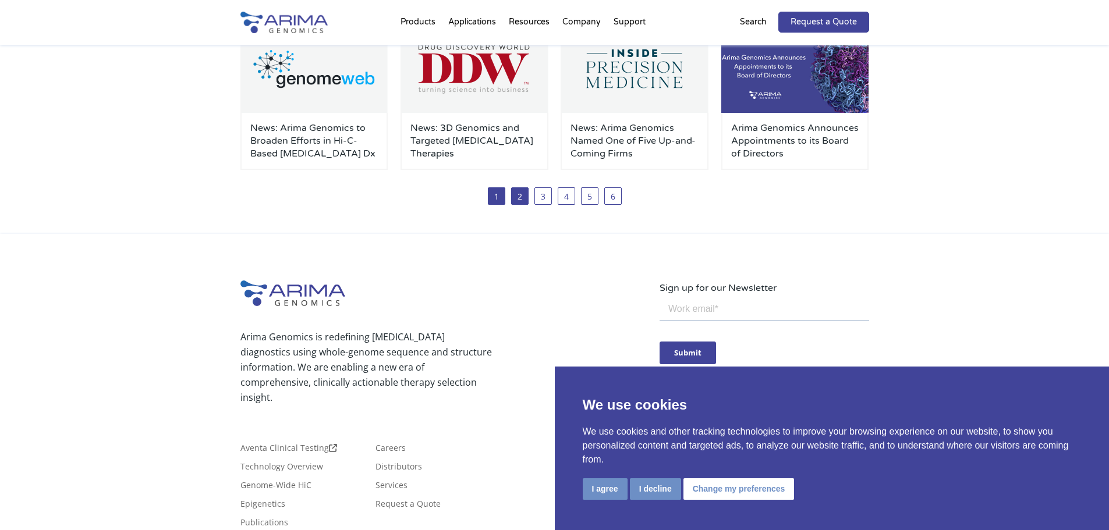  I want to click on a: Technology Overview, so click(282, 469).